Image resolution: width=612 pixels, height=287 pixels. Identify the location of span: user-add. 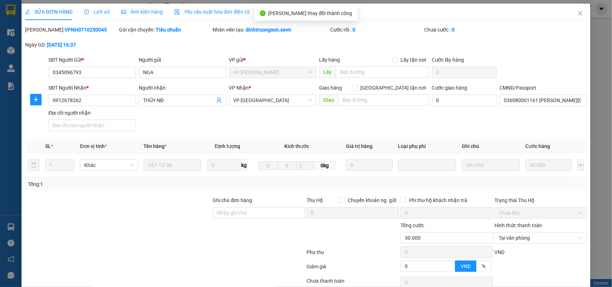
(219, 100).